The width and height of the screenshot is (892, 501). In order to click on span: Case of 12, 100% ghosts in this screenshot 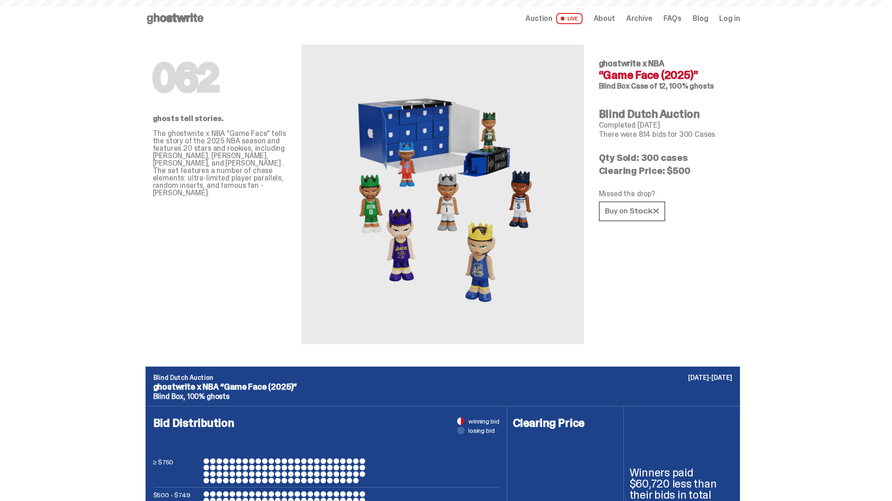, I will do `click(672, 86)`.